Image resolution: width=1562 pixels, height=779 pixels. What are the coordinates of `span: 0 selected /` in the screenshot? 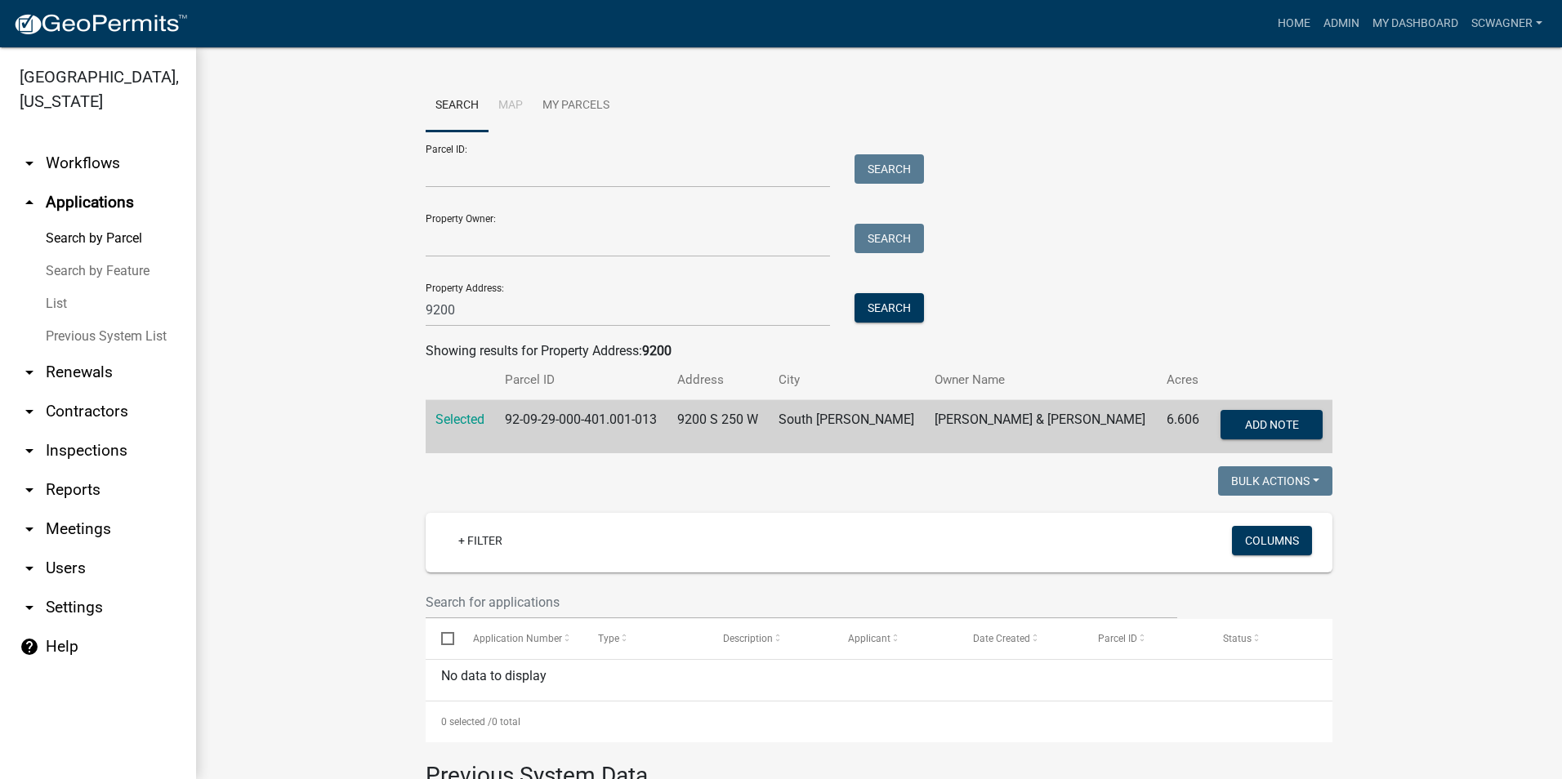 It's located at (466, 722).